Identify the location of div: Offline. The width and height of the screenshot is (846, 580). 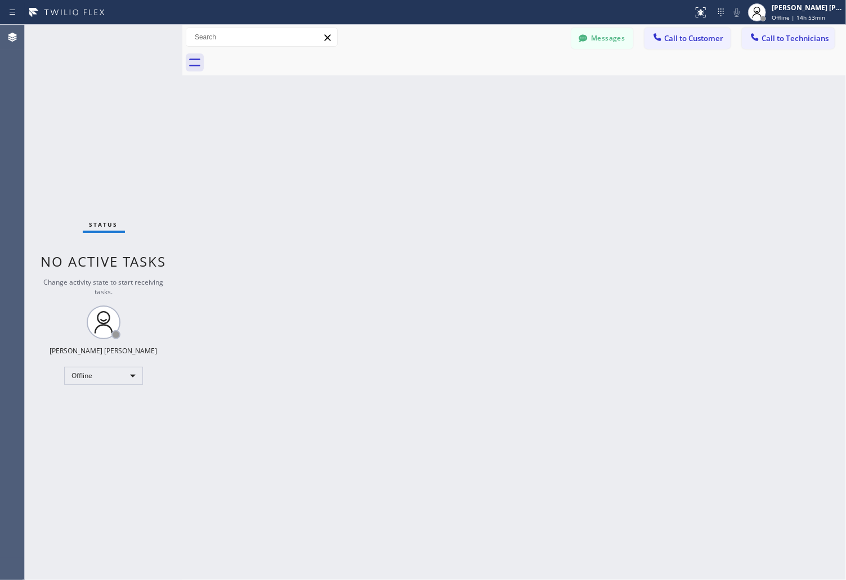
(104, 376).